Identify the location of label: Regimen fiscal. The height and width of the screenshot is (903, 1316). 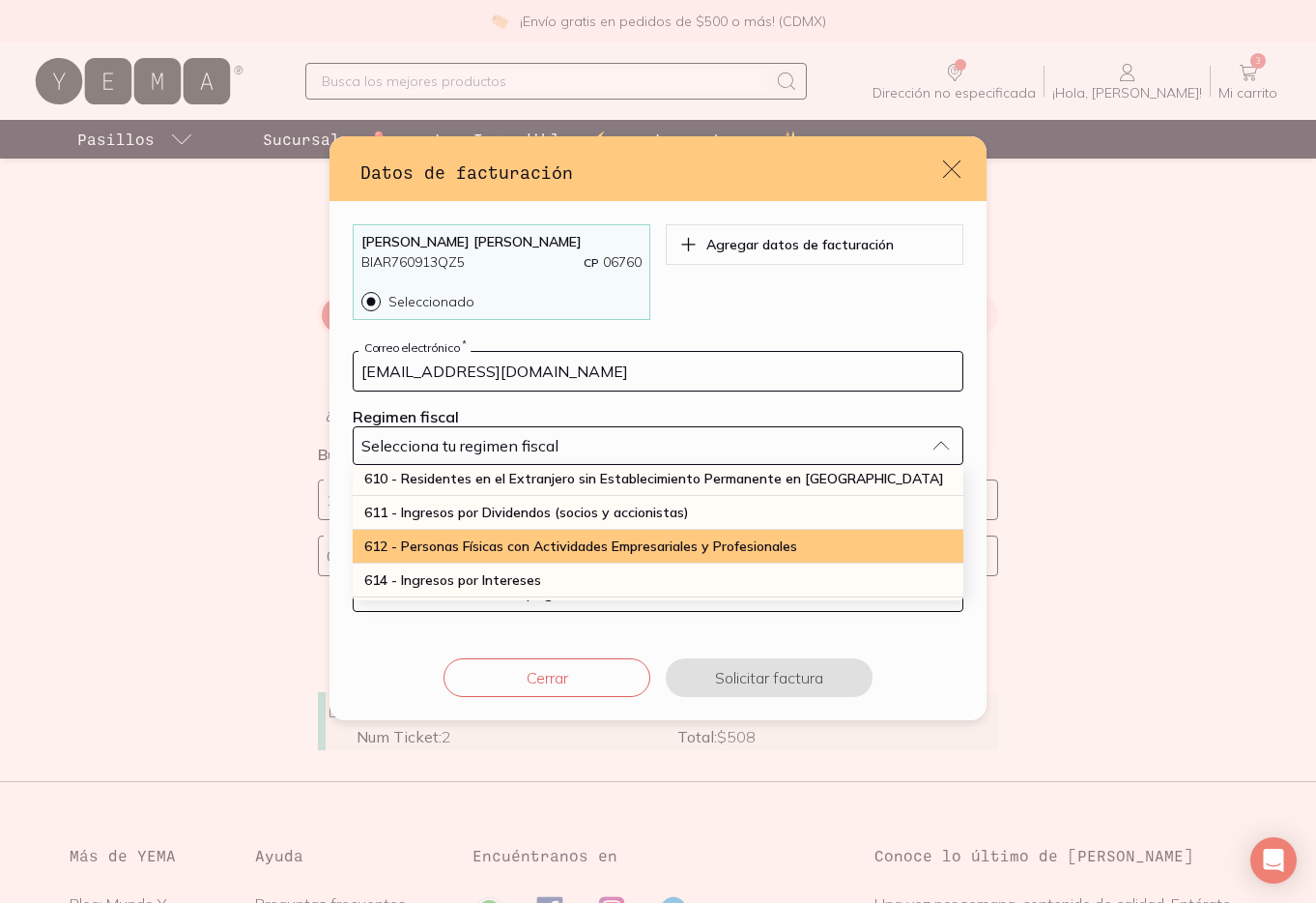
(406, 417).